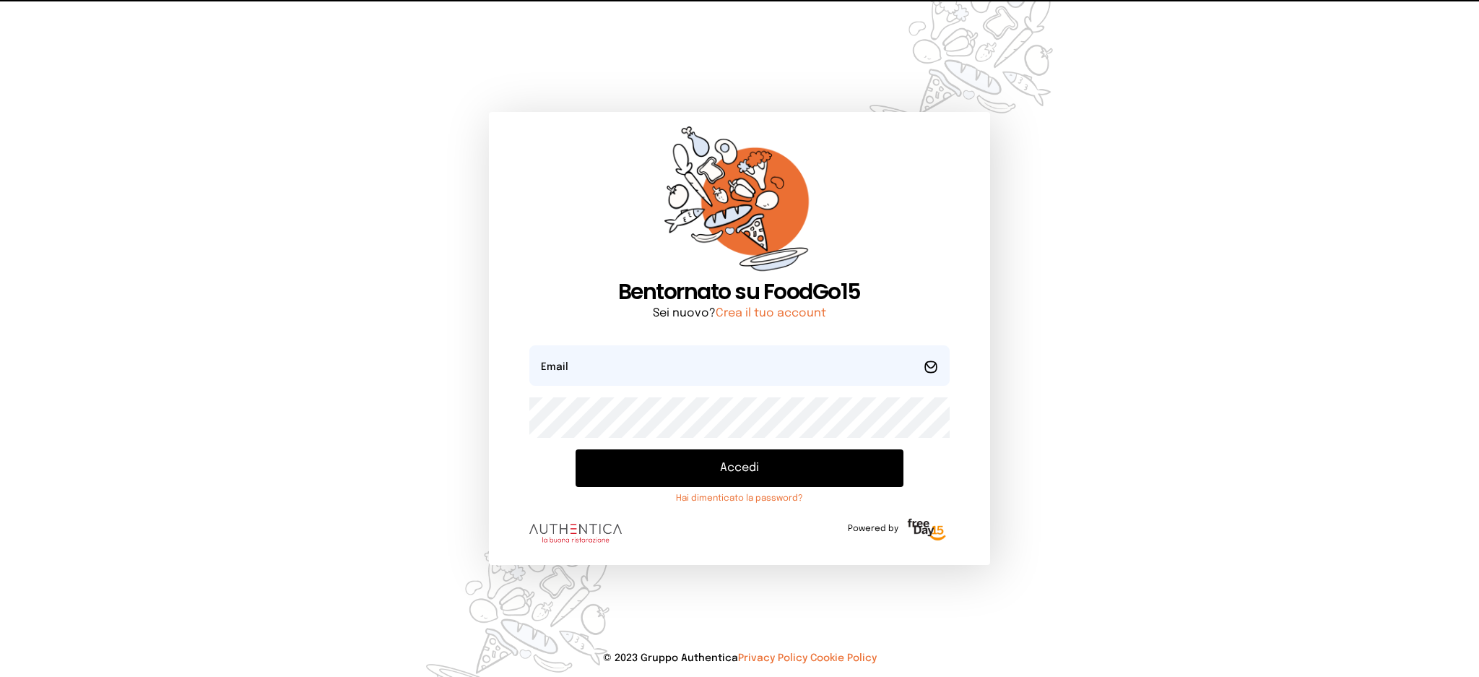  I want to click on p: Sei nuovo?, so click(739, 313).